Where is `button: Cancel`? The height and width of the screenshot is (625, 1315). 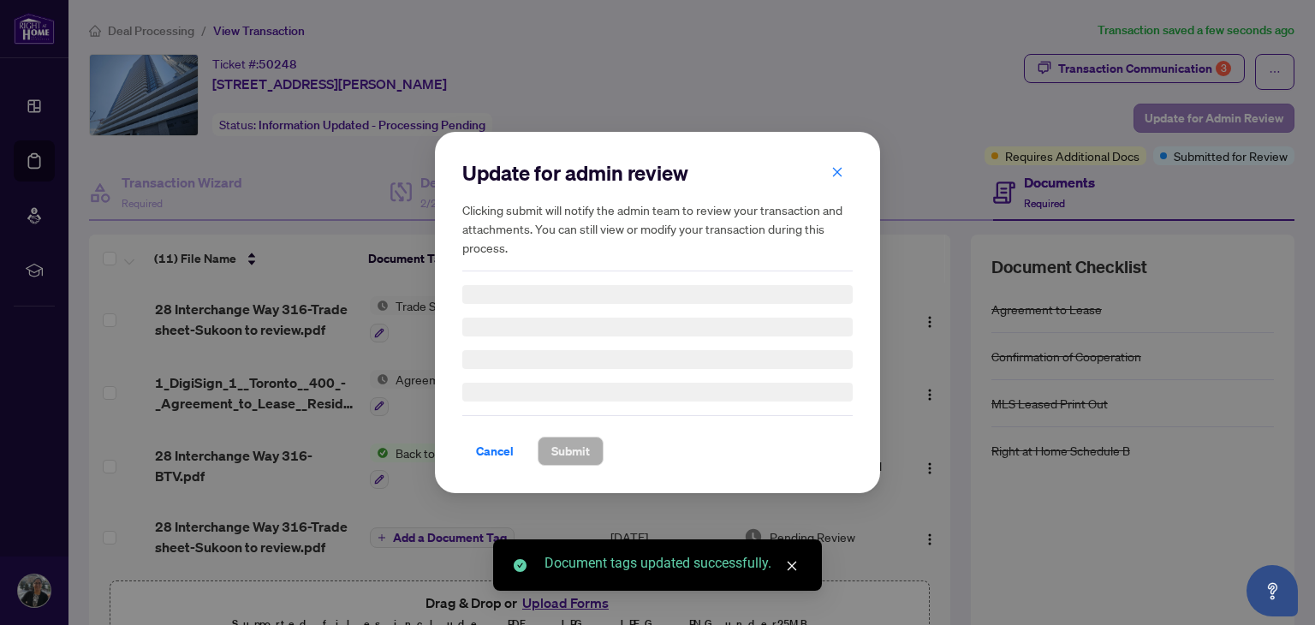
button: Cancel is located at coordinates (495, 451).